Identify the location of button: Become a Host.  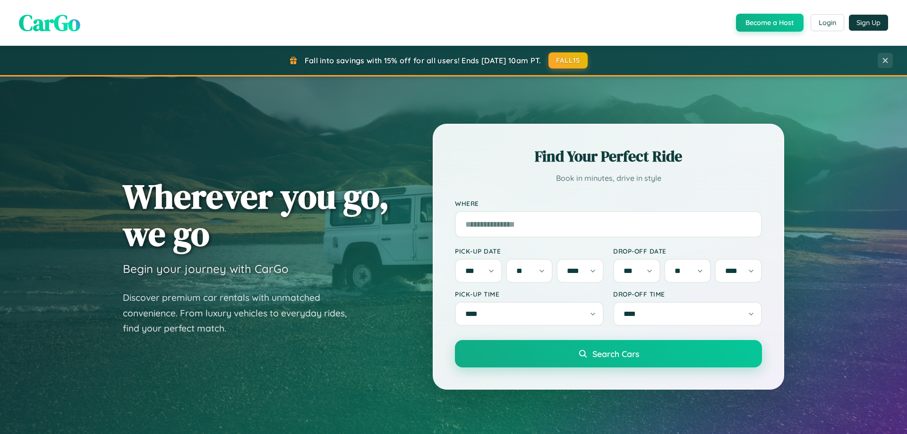
(770, 23).